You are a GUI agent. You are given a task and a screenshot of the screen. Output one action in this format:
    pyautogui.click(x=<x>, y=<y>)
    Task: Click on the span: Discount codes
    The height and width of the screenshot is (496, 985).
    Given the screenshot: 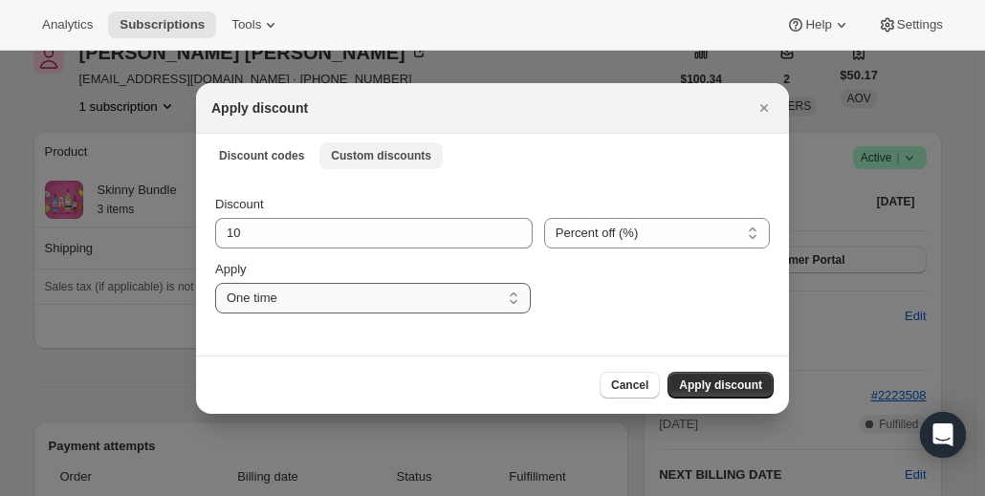 What is the action you would take?
    pyautogui.click(x=261, y=156)
    